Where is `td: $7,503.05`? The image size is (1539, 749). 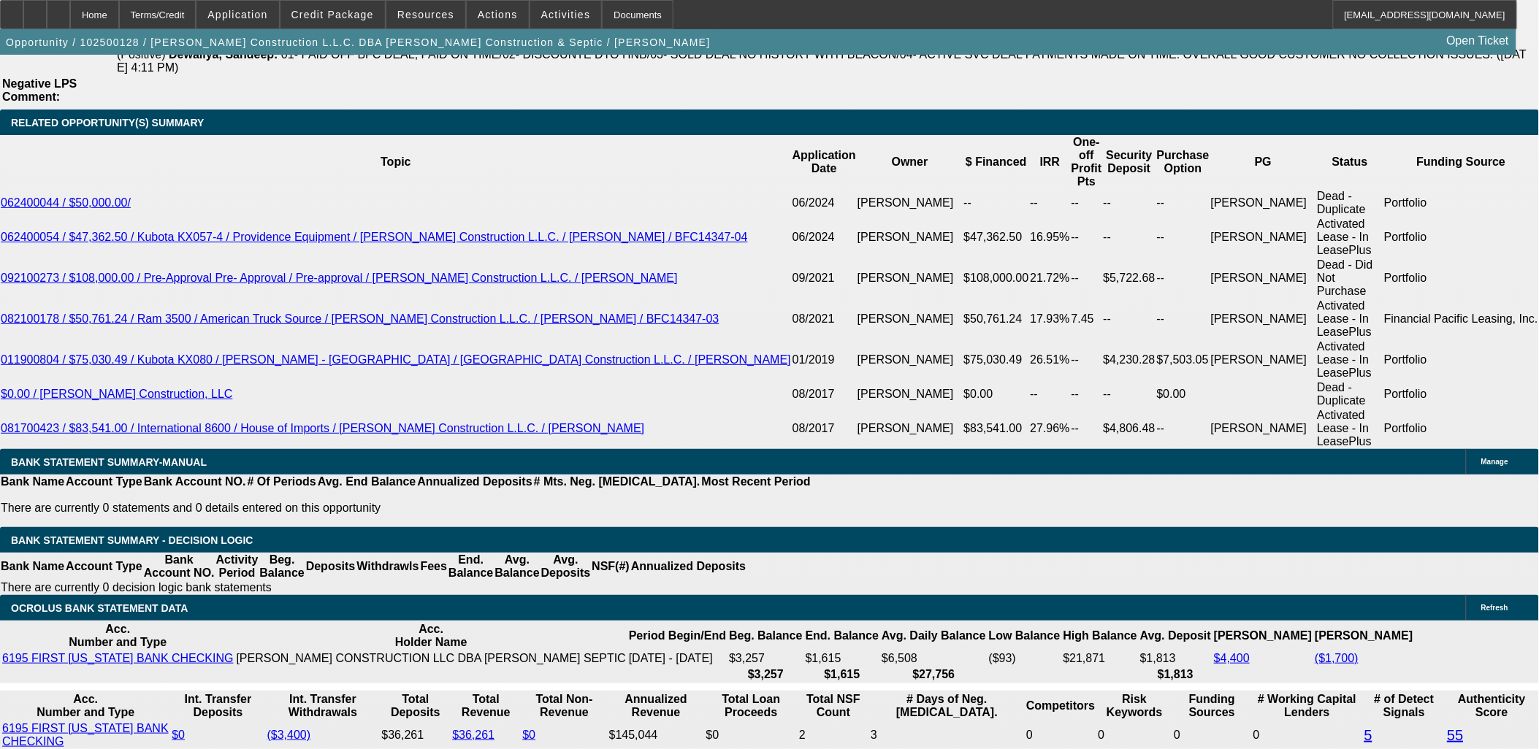
td: $7,503.05 is located at coordinates (1183, 360).